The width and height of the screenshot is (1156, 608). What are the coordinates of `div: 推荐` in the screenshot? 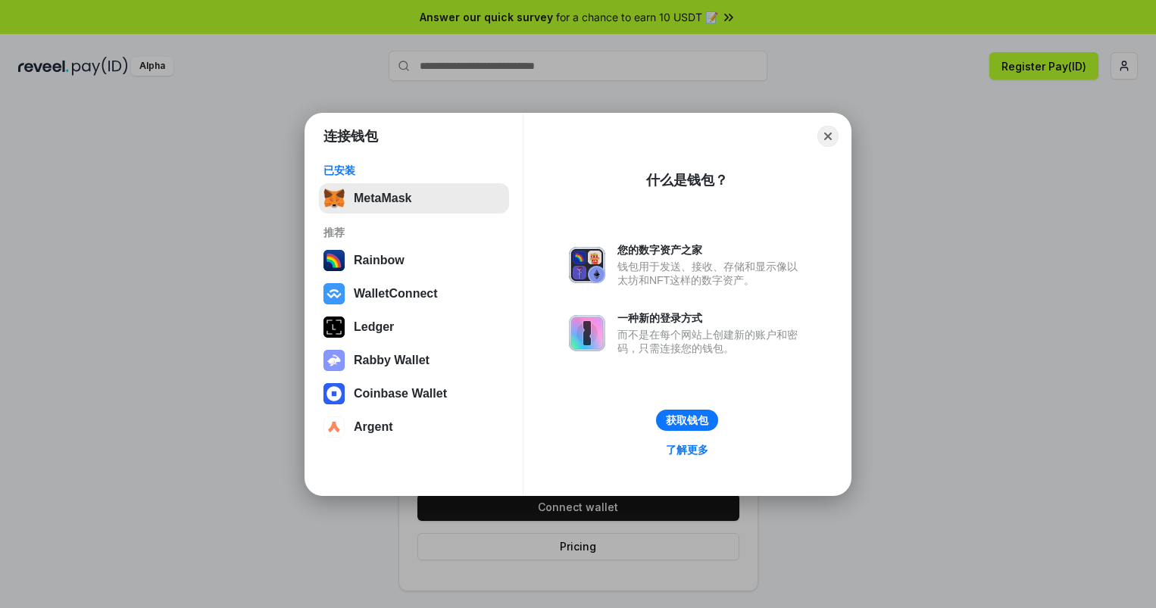 It's located at (414, 233).